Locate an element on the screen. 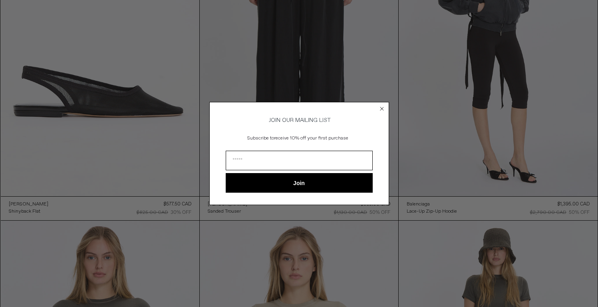  button: Close dialog is located at coordinates (382, 109).